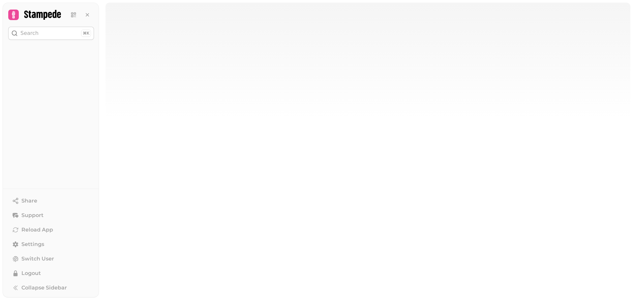  Describe the element at coordinates (51, 288) in the screenshot. I see `button: Collapse Sidebar` at that location.